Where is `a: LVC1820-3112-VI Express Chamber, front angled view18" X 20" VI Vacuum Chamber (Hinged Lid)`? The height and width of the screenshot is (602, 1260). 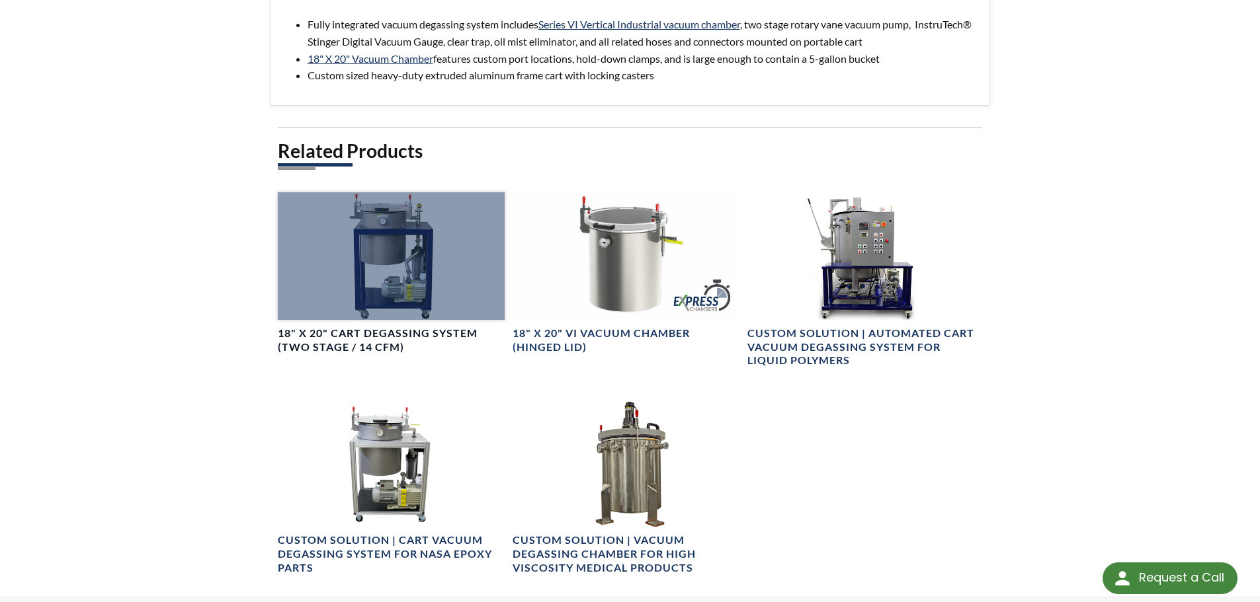
a: LVC1820-3112-VI Express Chamber, front angled view18" X 20" VI Vacuum Chamber (Hinged Lid) is located at coordinates (626, 273).